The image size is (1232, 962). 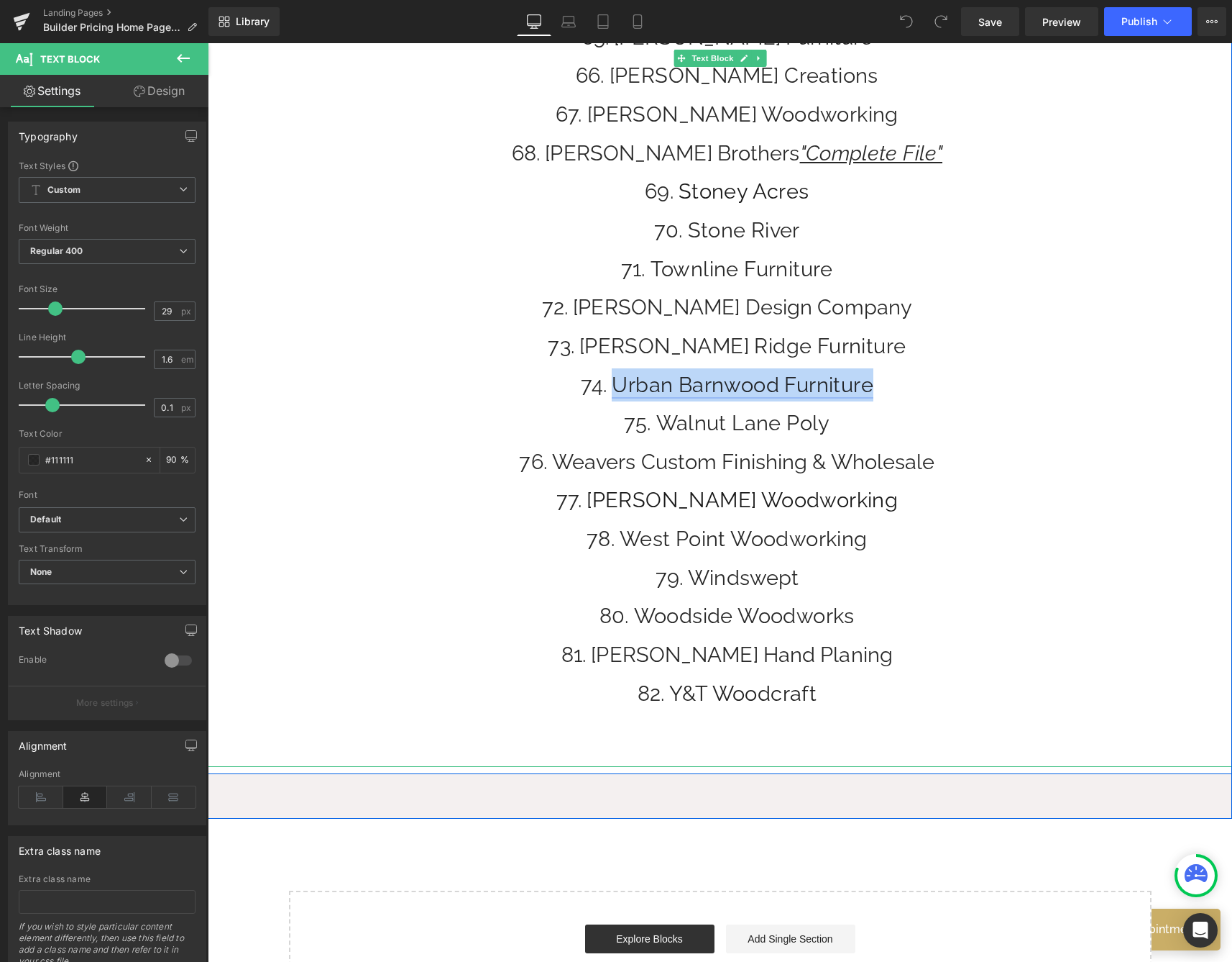 What do you see at coordinates (1148, 22) in the screenshot?
I see `button: Publish` at bounding box center [1148, 22].